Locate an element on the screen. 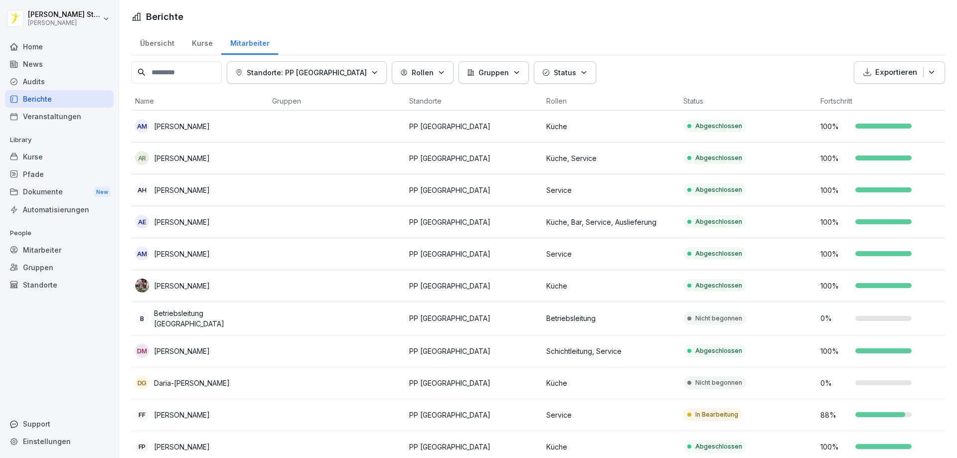 Image resolution: width=957 pixels, height=458 pixels. p: Rollen is located at coordinates (423, 72).